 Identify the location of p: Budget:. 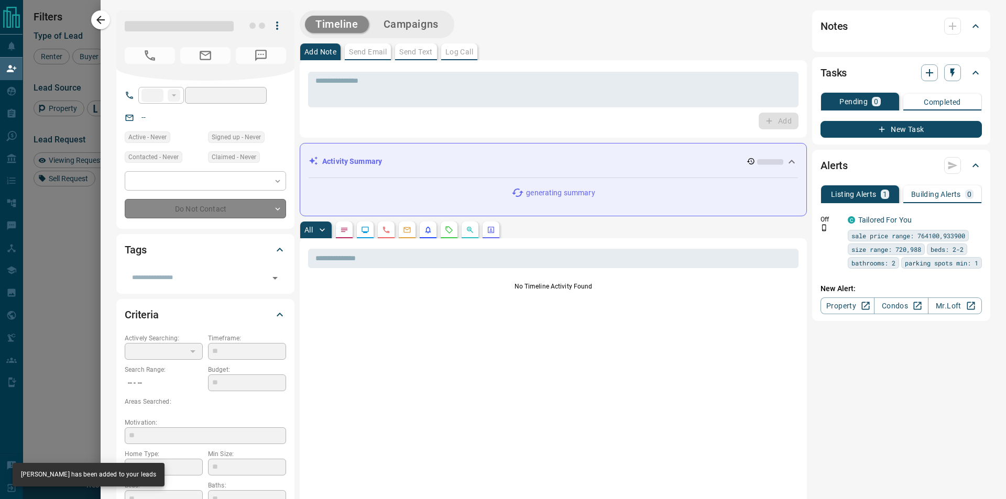
(247, 370).